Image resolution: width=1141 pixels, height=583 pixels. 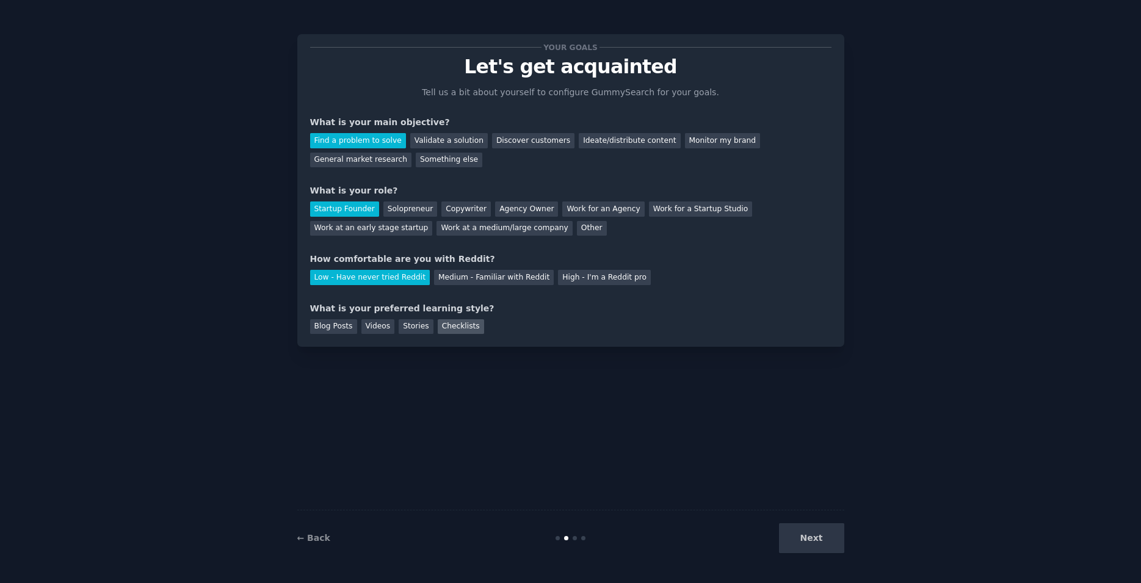 I want to click on div: Find a problem to solve, so click(x=358, y=140).